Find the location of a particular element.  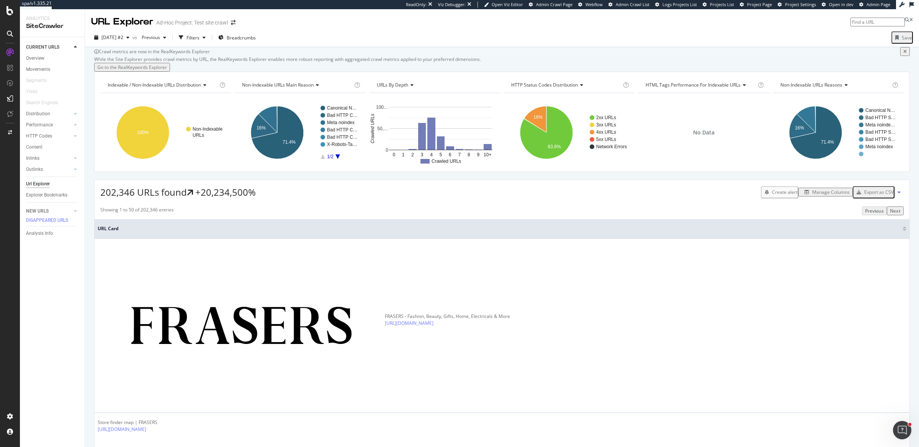

span: vs is located at coordinates (135, 37).